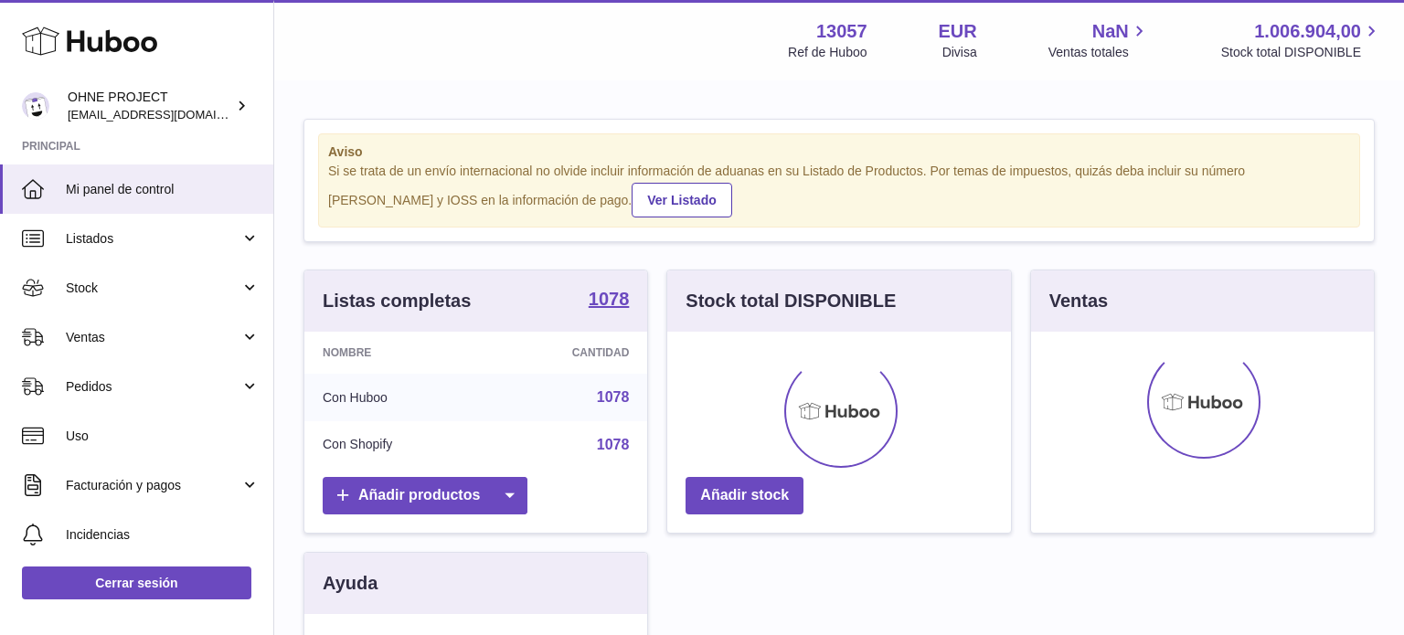 The image size is (1404, 635). What do you see at coordinates (1301, 40) in the screenshot?
I see `a: 1.006.904,00 Stock total DISPONIBLE` at bounding box center [1301, 40].